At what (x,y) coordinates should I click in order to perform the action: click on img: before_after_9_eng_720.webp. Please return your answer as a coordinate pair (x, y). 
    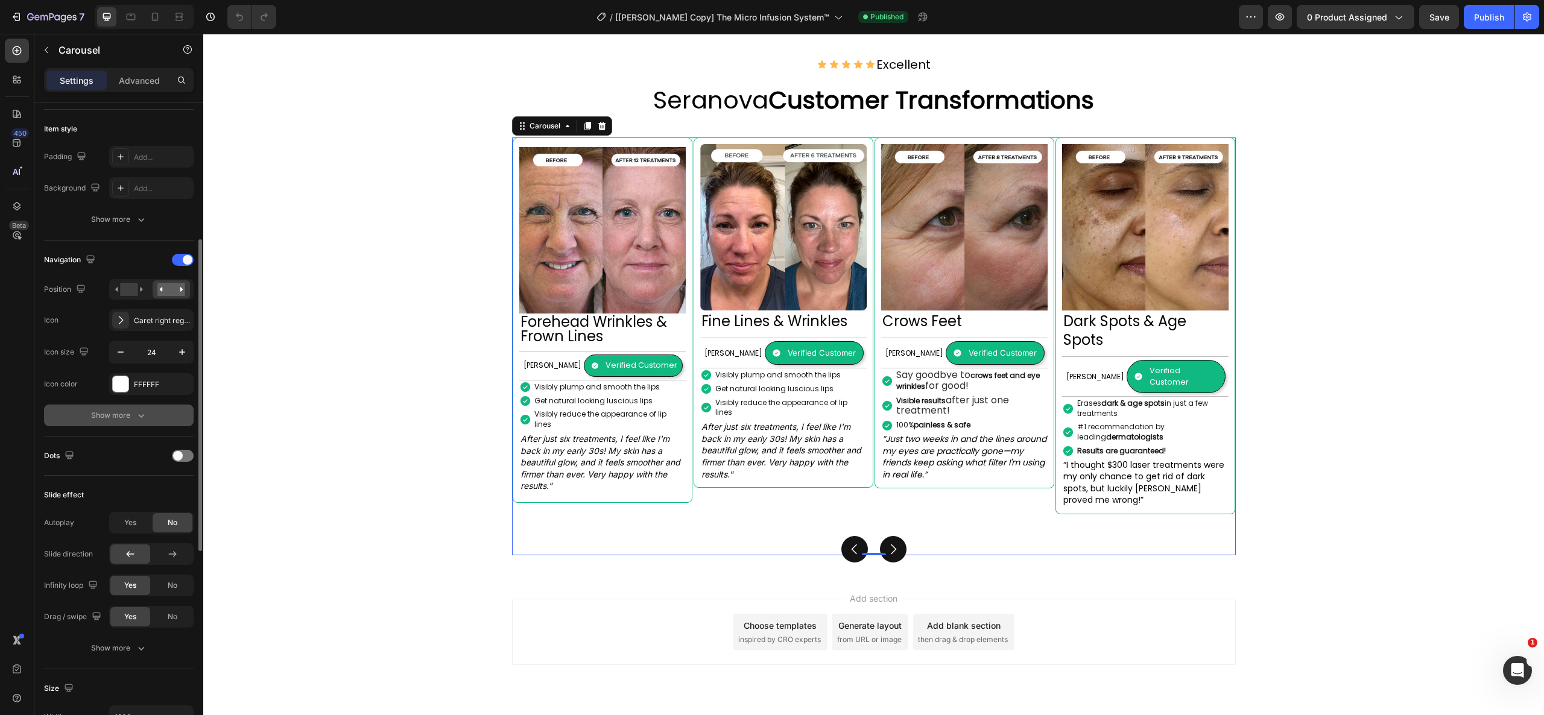
    Looking at the image, I should click on (942, 194).